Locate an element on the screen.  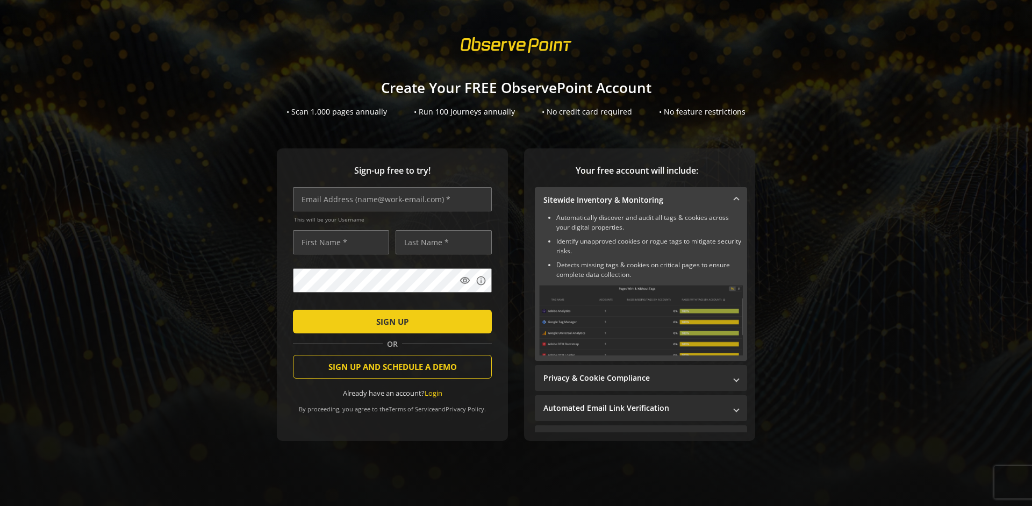
input: First Name * is located at coordinates (341, 242).